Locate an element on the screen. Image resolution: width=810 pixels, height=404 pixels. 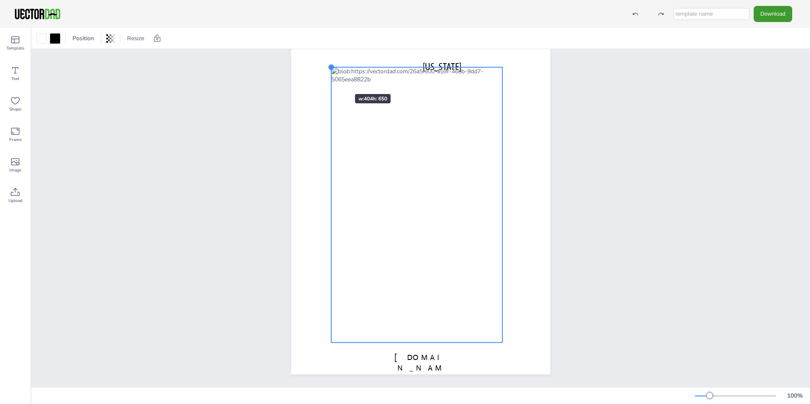
span: Text is located at coordinates (15, 79).